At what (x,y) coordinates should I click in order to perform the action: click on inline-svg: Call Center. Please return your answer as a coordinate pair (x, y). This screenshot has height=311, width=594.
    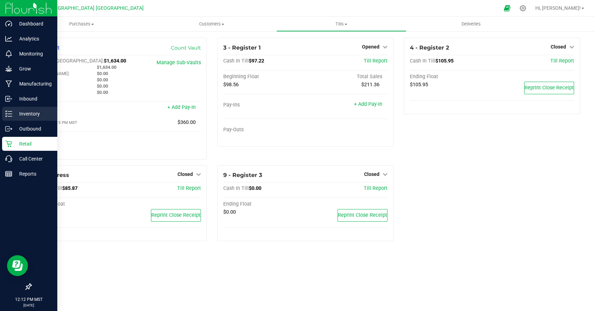
    Looking at the image, I should click on (9, 159).